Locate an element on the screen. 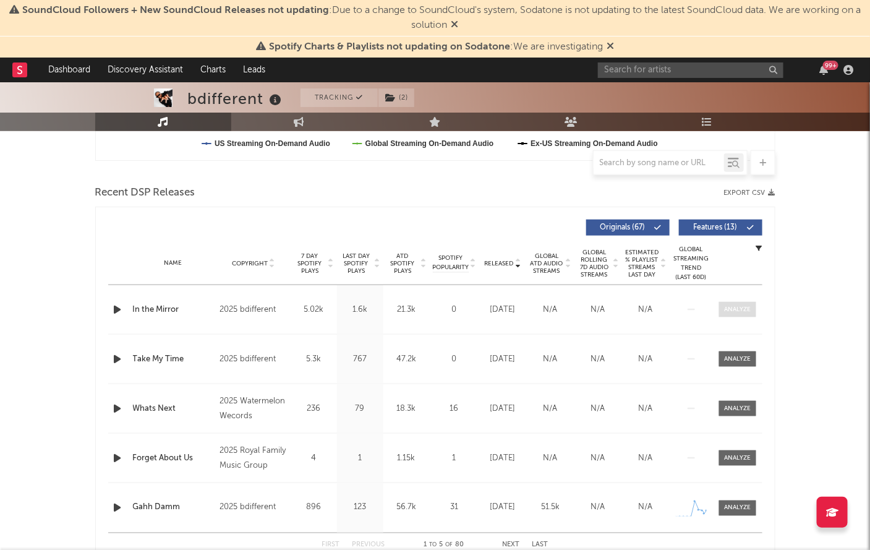 The width and height of the screenshot is (870, 550). div: 31 is located at coordinates (455, 508).